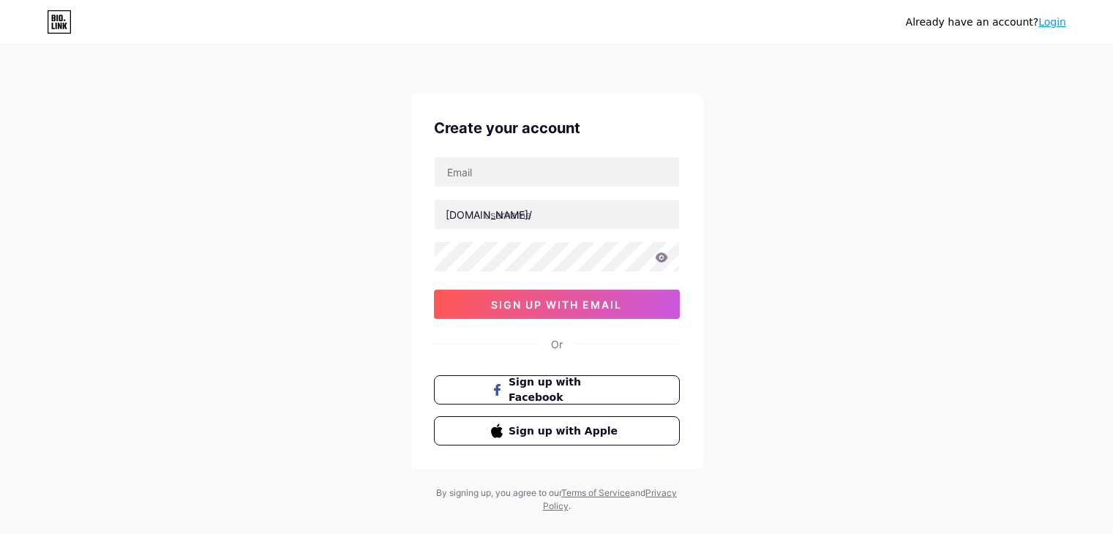 This screenshot has width=1113, height=534. I want to click on span: Sign up with Facebook, so click(565, 390).